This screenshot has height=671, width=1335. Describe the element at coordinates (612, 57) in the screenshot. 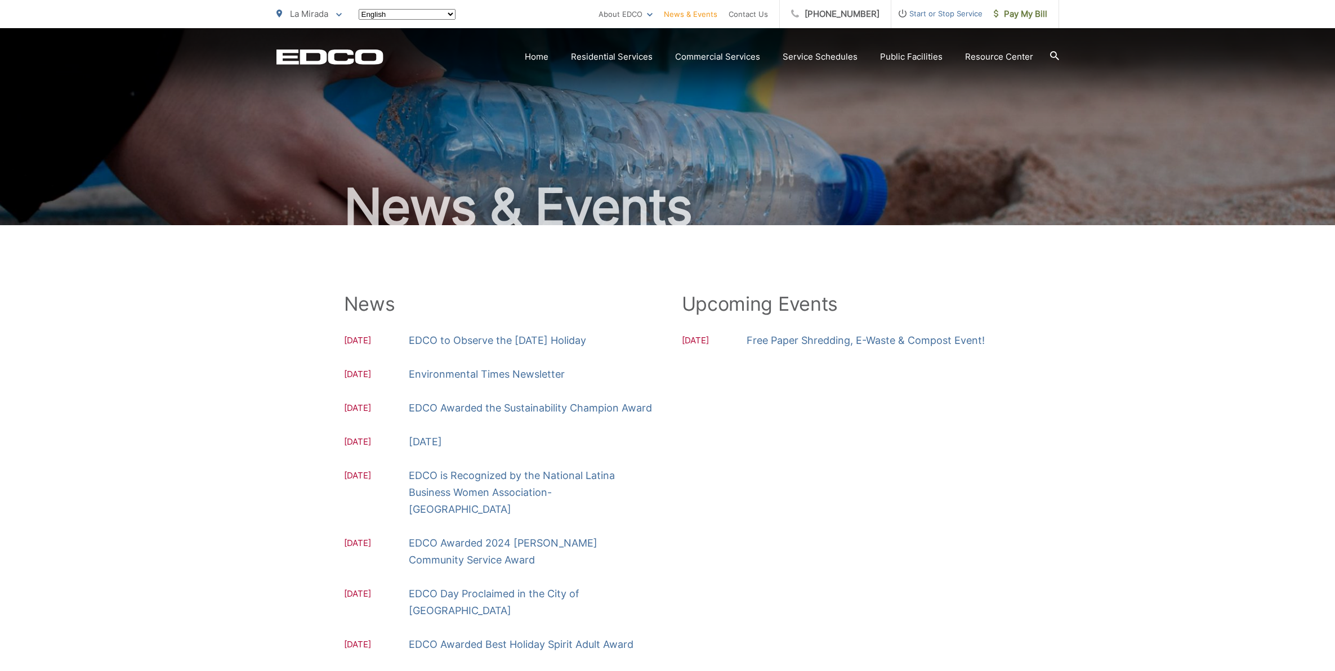

I see `a: Residential Services` at that location.